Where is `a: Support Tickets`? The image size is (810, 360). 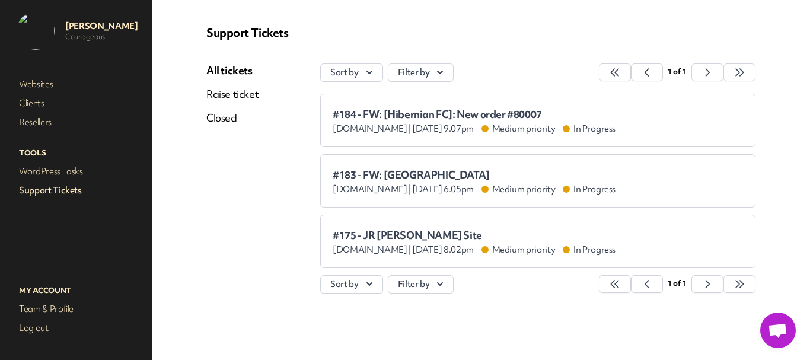
a: Support Tickets is located at coordinates (76, 190).